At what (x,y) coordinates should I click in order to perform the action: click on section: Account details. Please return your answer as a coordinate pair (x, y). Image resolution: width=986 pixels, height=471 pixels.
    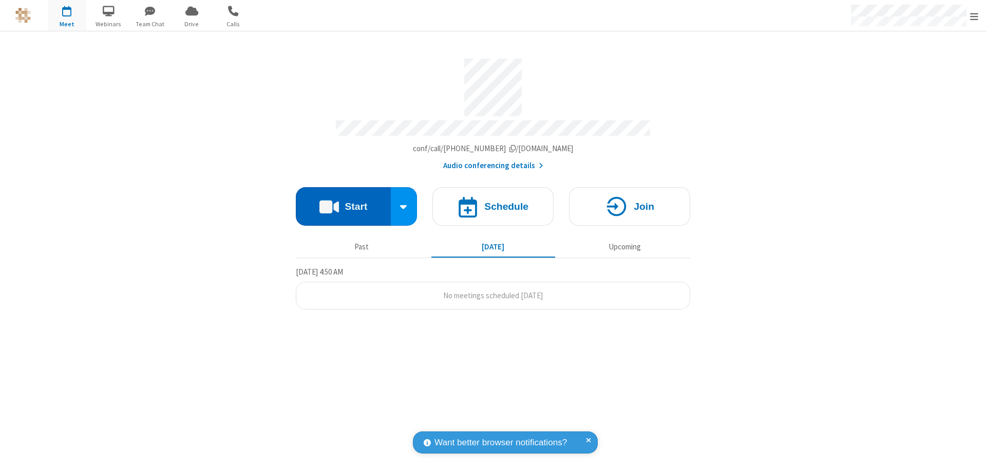
    Looking at the image, I should click on (493, 111).